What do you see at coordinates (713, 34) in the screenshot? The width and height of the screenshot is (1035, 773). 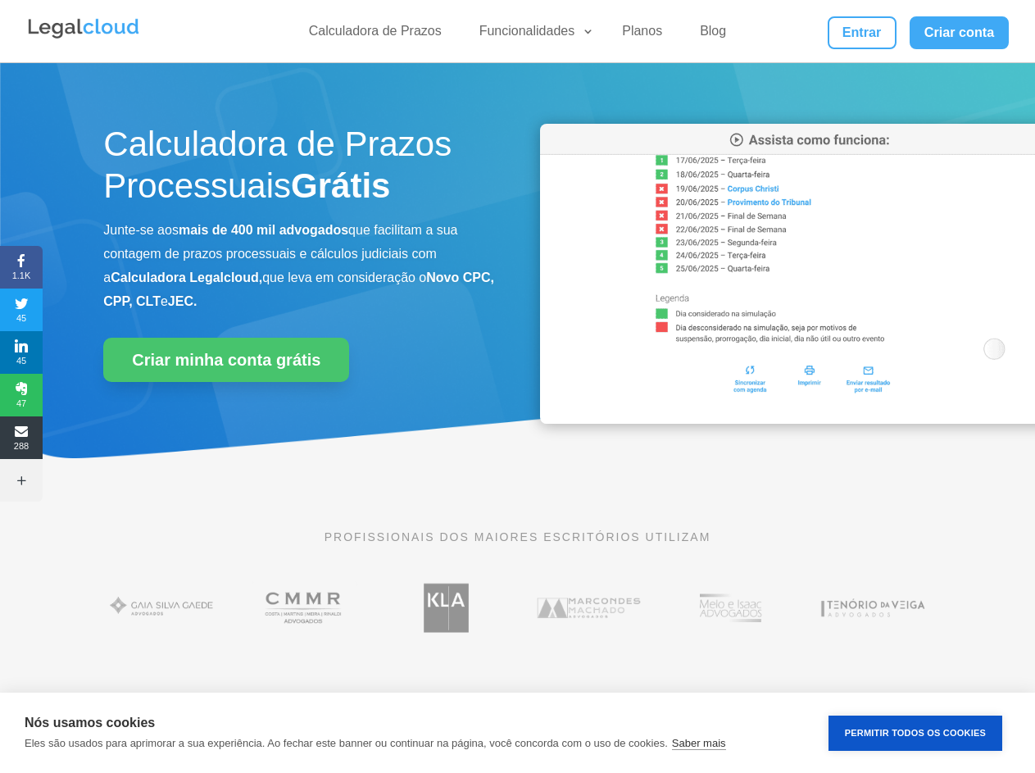 I see `a: Blog` at bounding box center [713, 34].